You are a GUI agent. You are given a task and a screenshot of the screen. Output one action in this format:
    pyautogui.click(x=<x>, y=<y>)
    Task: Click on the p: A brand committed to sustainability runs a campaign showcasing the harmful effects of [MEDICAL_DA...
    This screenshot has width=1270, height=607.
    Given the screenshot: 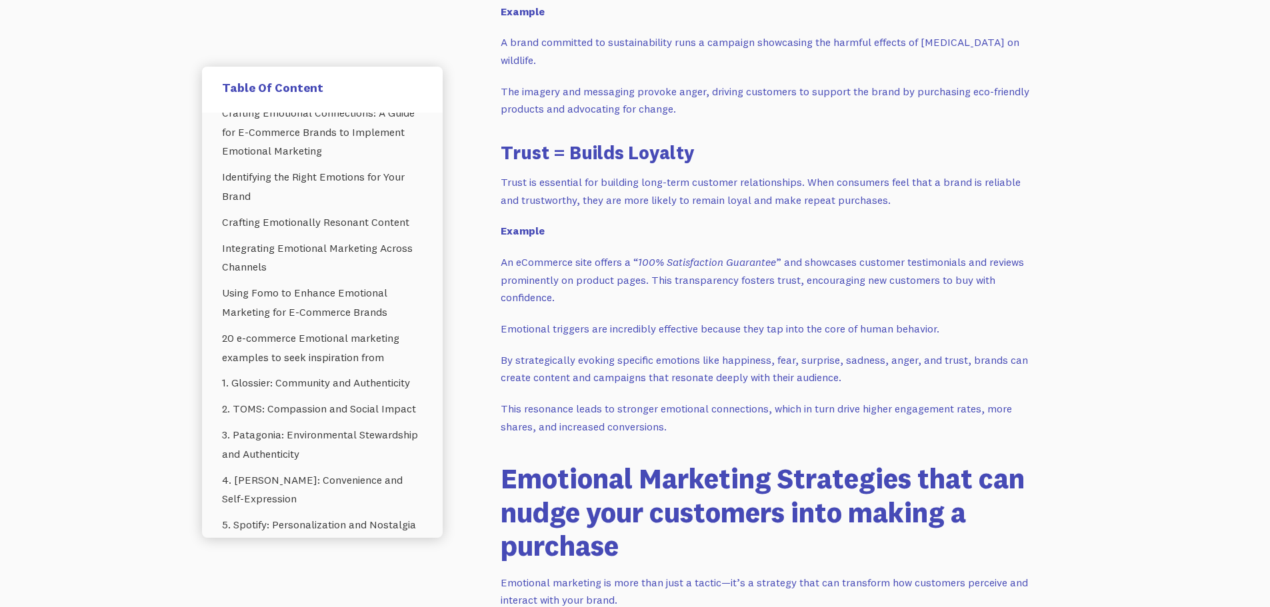 What is the action you would take?
    pyautogui.click(x=768, y=51)
    